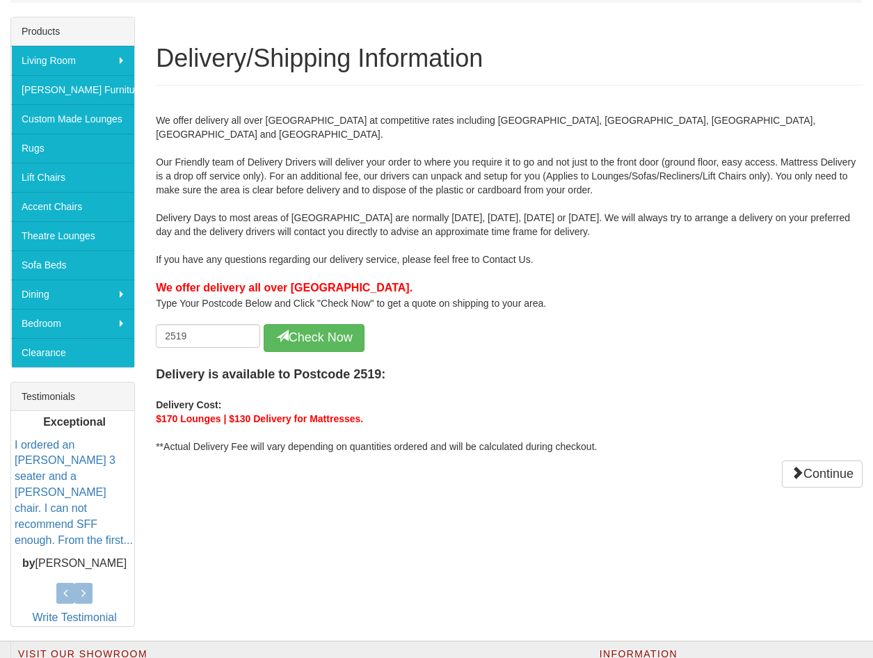  Describe the element at coordinates (74, 421) in the screenshot. I see `b: Exceptional` at that location.